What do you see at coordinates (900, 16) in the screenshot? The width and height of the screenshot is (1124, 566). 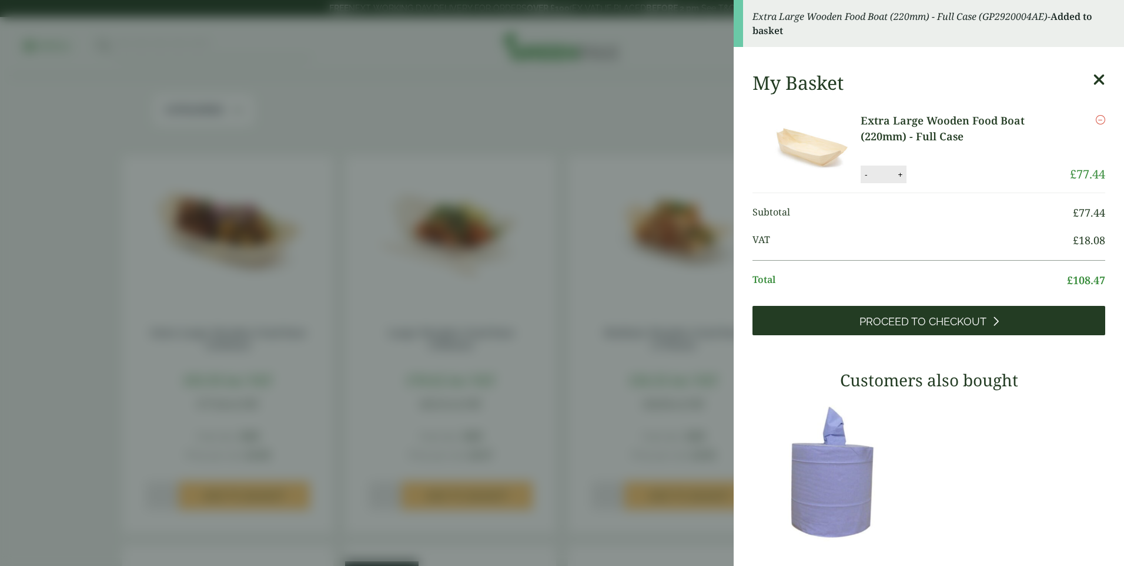 I see `em: Extra Large Wooden Food Boat (220mm) - Full Case (GP2920004AE)` at bounding box center [900, 16].